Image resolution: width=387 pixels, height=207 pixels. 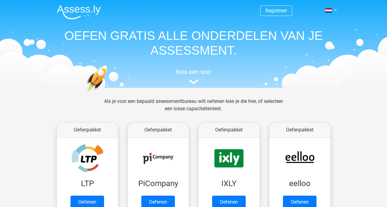 I want to click on a: kies een test, so click(x=194, y=76).